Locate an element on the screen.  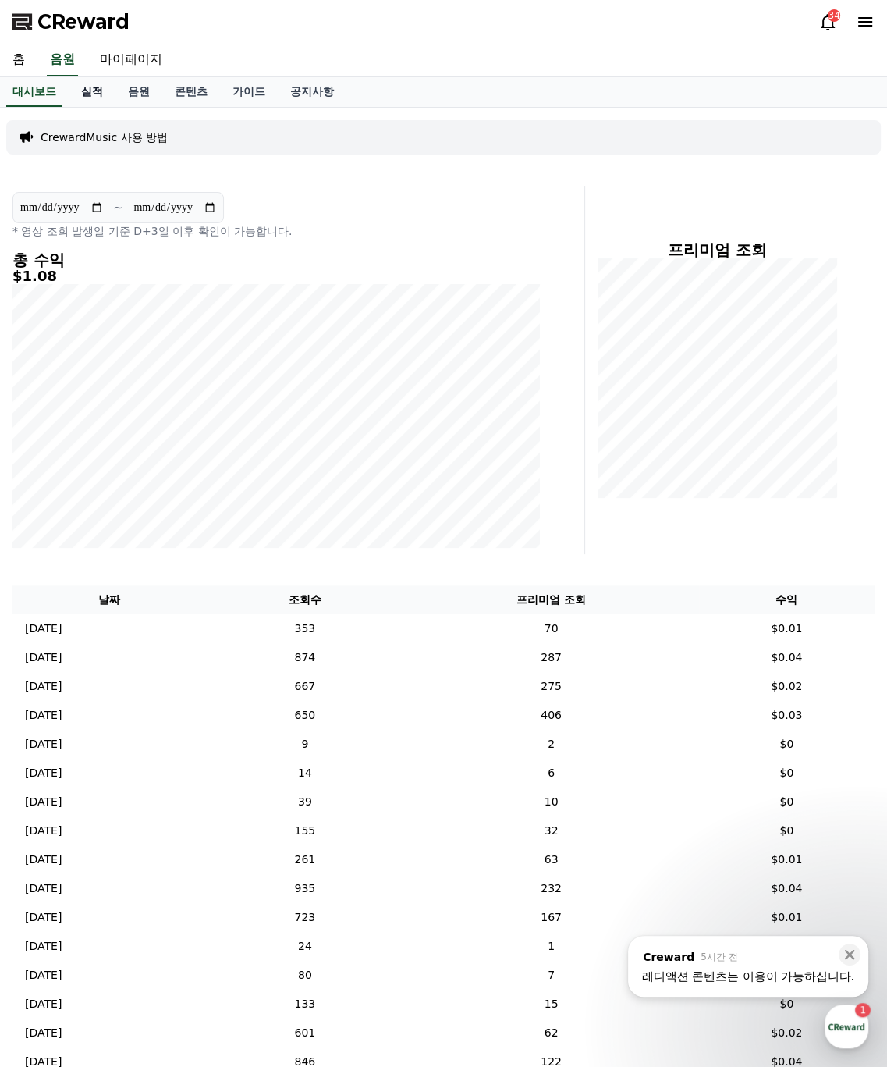
span: 대화 is located at coordinates (152, 525).